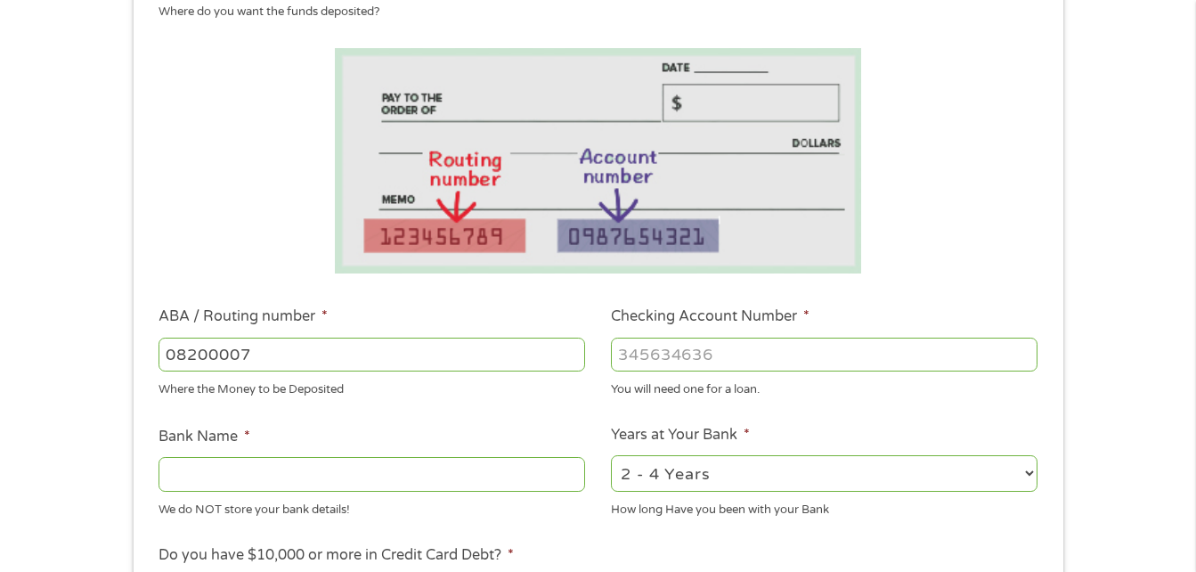  What do you see at coordinates (371, 354) in the screenshot?
I see `input: 263177916` at bounding box center [371, 354].